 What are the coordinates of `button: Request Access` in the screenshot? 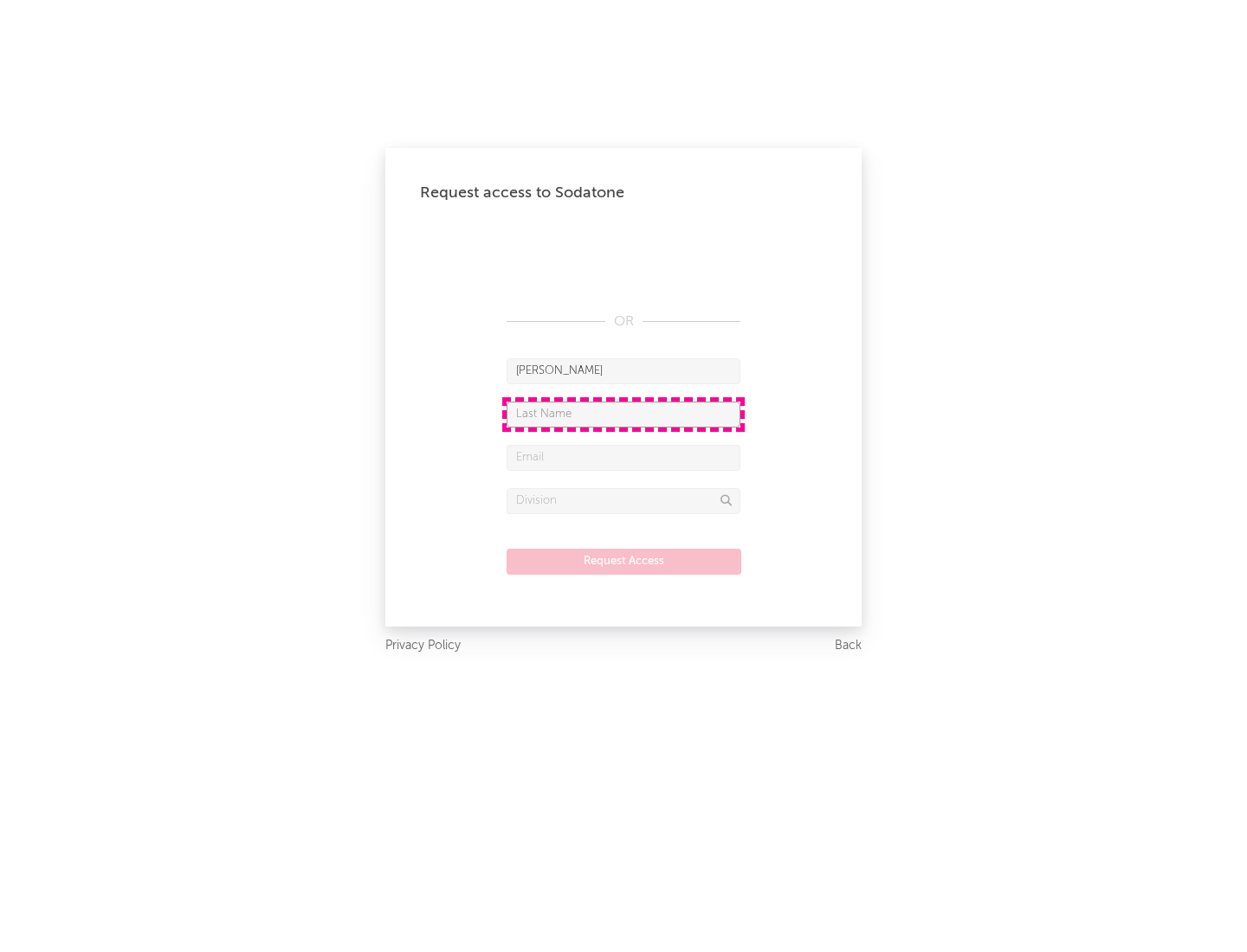 It's located at (623, 562).